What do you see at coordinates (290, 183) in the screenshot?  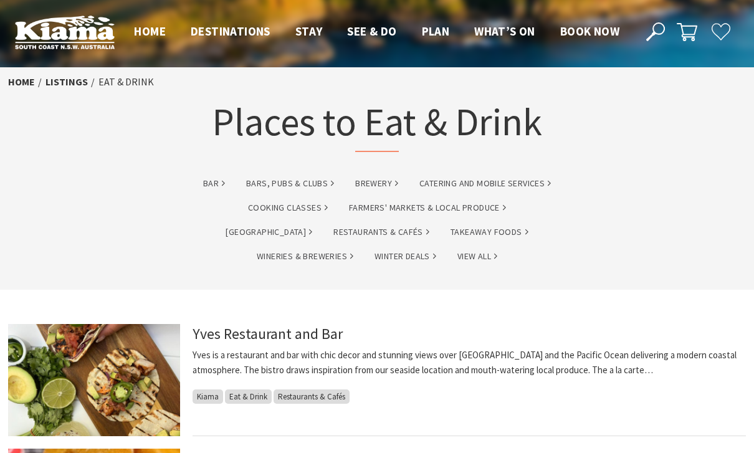 I see `a: Bars, Pubs & Clubs` at bounding box center [290, 183].